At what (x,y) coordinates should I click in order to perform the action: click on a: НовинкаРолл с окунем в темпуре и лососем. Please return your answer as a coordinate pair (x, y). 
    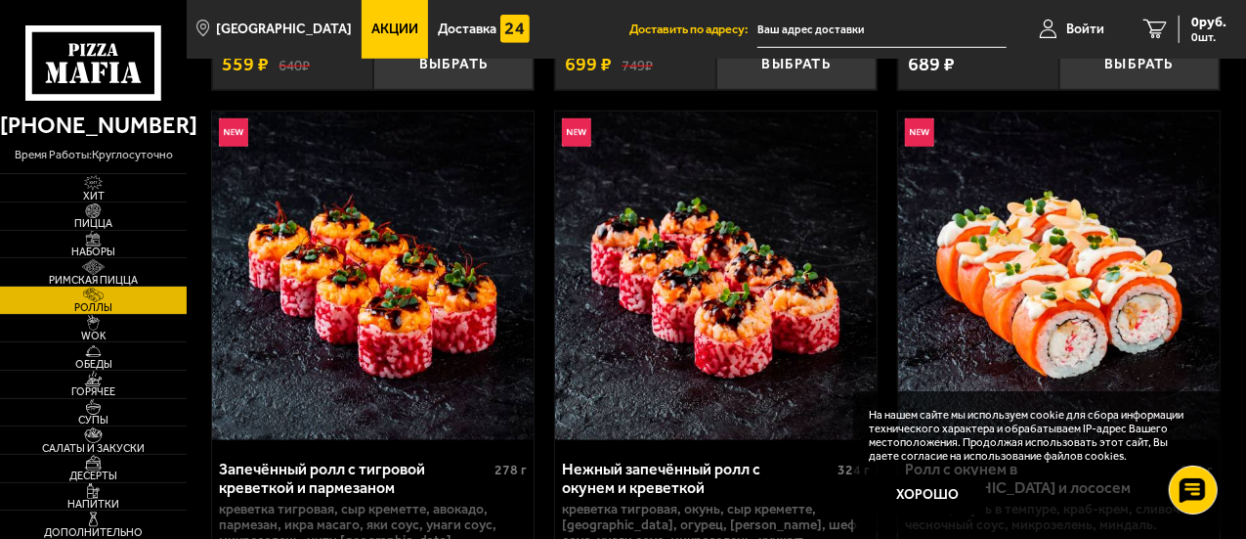
    Looking at the image, I should click on (1059, 276).